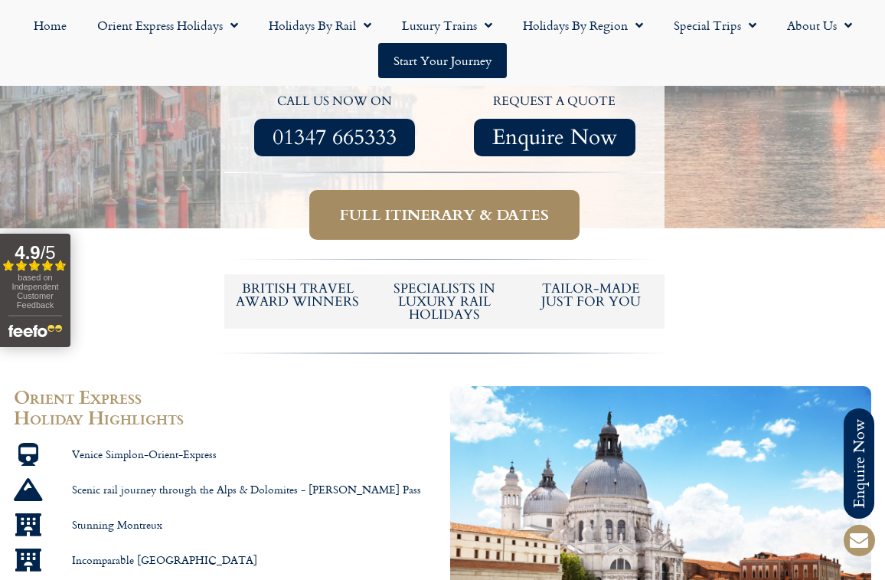  I want to click on a: Orient Express Holidays, so click(168, 25).